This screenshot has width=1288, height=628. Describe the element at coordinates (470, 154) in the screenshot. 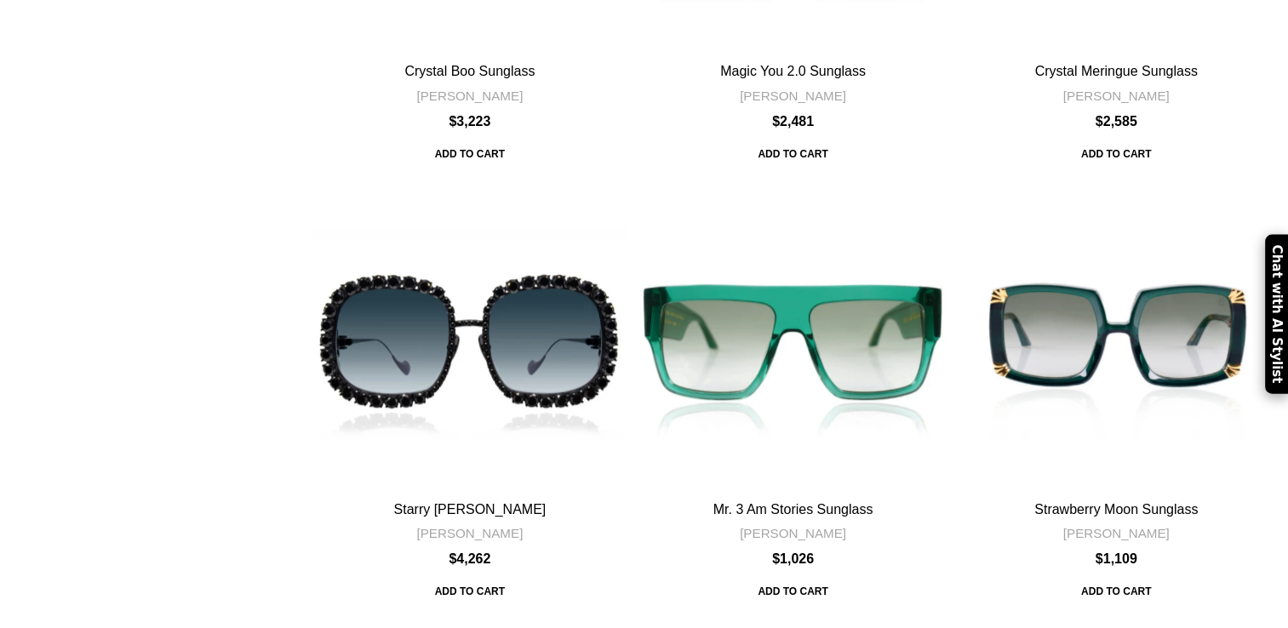

I see `a: Add to cart: “Crystal Boo Sunglass”` at that location.